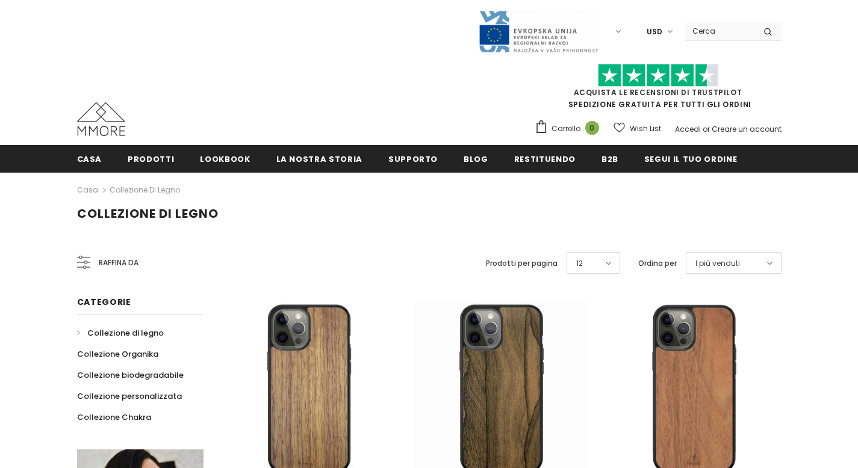 This screenshot has height=468, width=858. I want to click on span: B2B, so click(610, 159).